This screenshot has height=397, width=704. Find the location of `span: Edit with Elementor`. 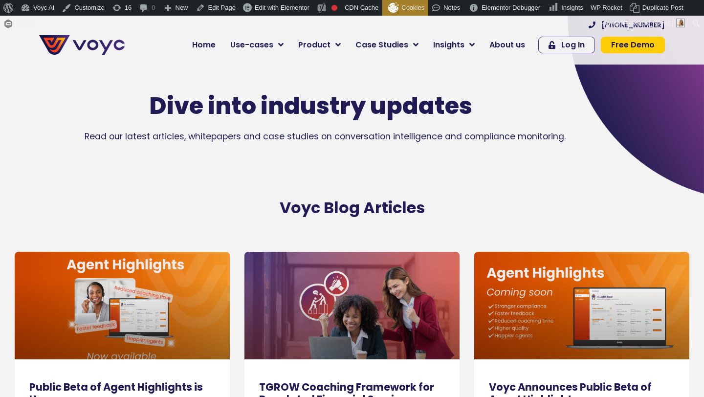

span: Edit with Elementor is located at coordinates (282, 7).